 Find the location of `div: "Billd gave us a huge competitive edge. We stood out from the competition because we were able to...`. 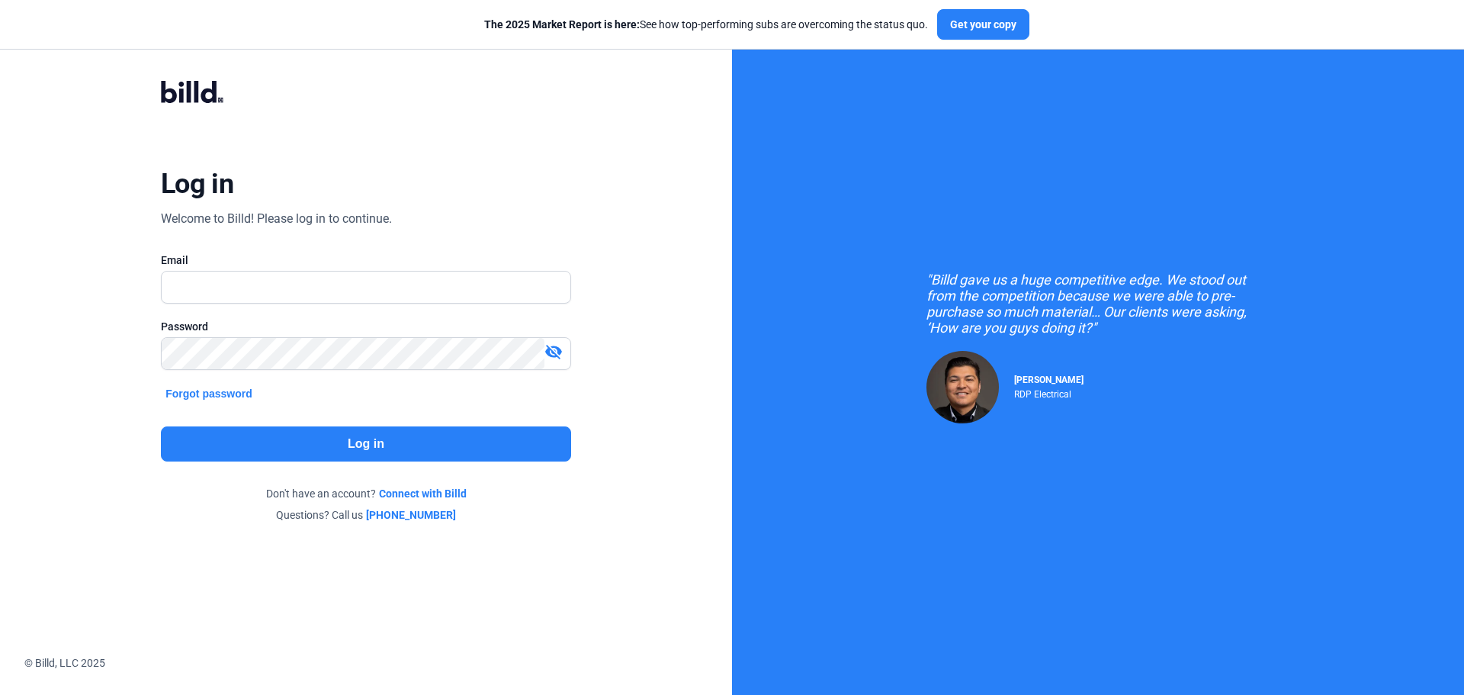

div: "Billd gave us a huge competitive edge. We stood out from the competition because we were able to... is located at coordinates (1098, 304).